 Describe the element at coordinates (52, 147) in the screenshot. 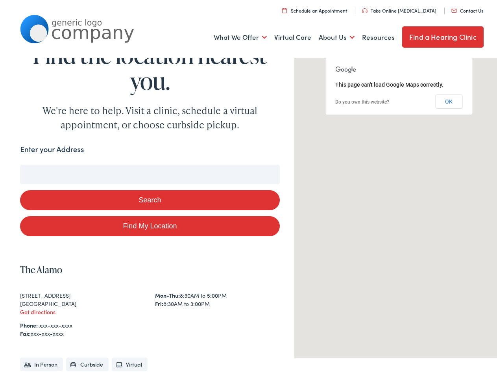

I see `label: Enter your Address` at that location.